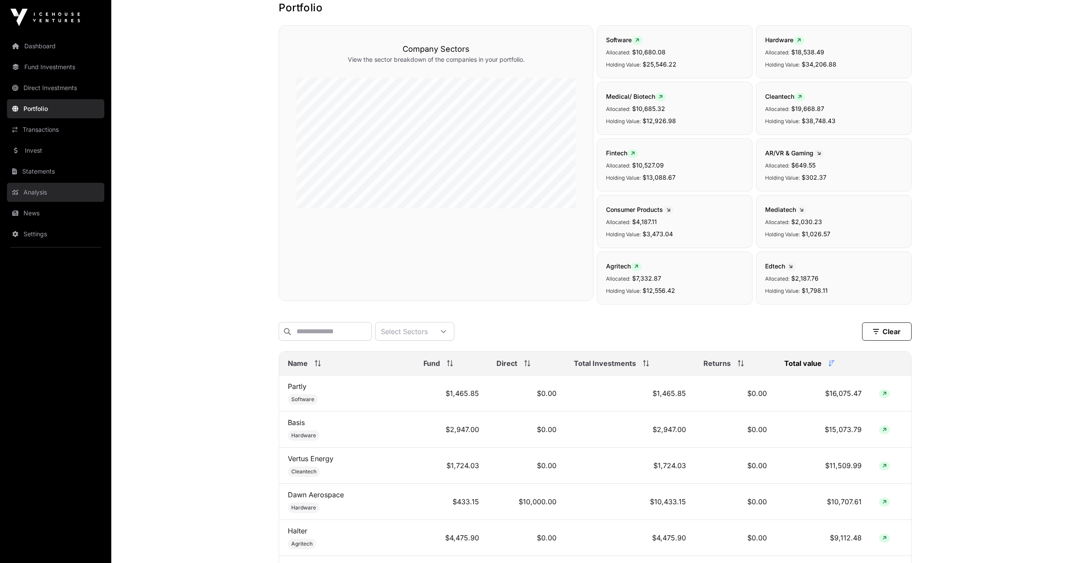 The image size is (1079, 563). I want to click on a: Analysis, so click(56, 192).